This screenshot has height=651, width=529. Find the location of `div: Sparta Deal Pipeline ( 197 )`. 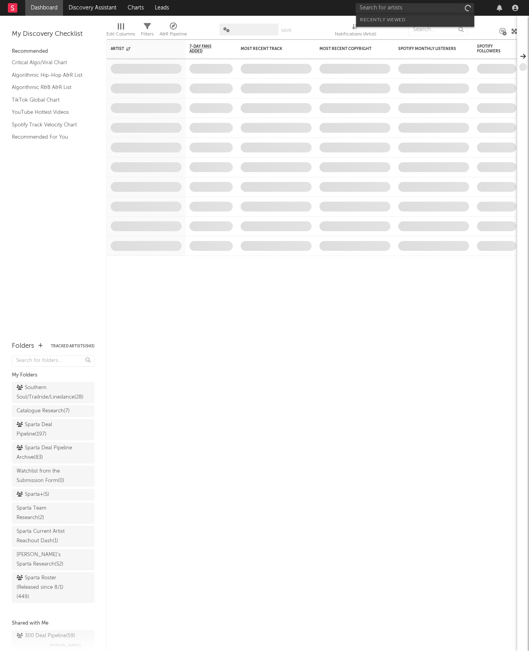

div: Sparta Deal Pipeline ( 197 ) is located at coordinates (44, 430).